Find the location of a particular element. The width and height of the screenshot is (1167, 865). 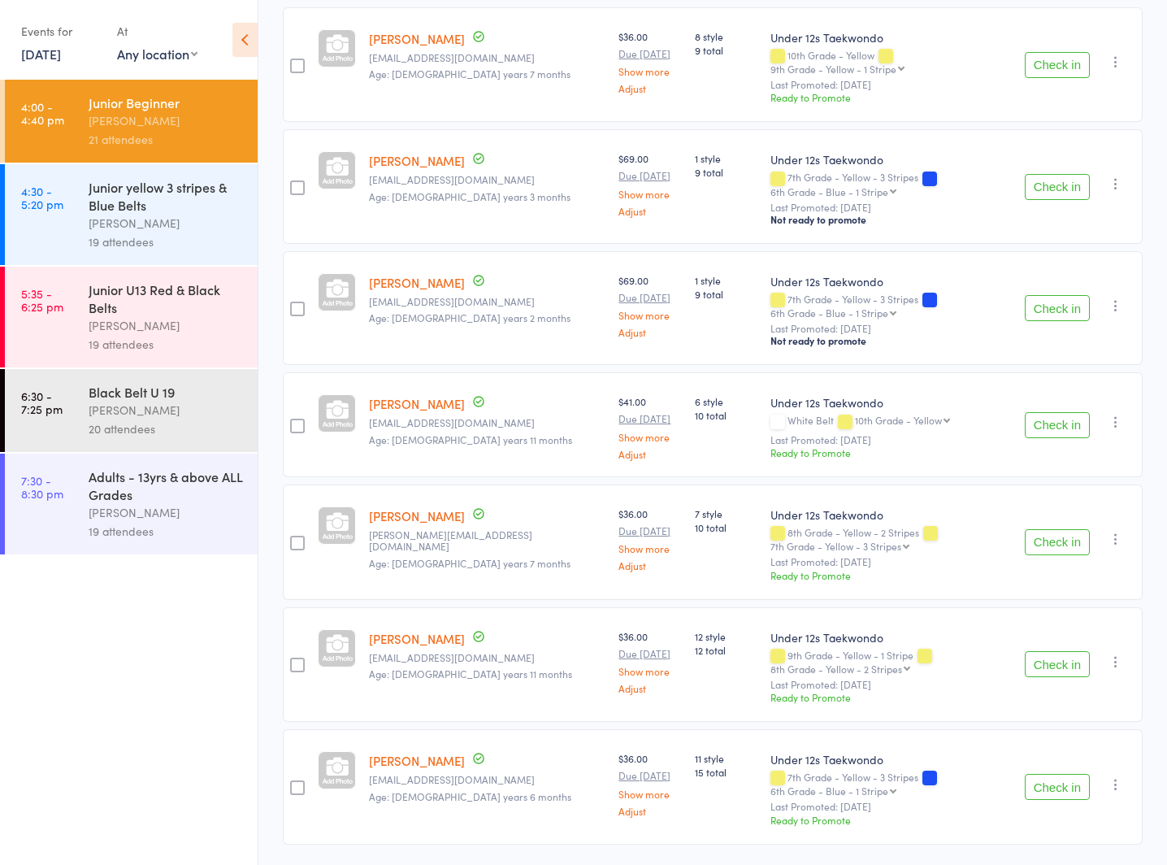

span: 7 style is located at coordinates (726, 513).